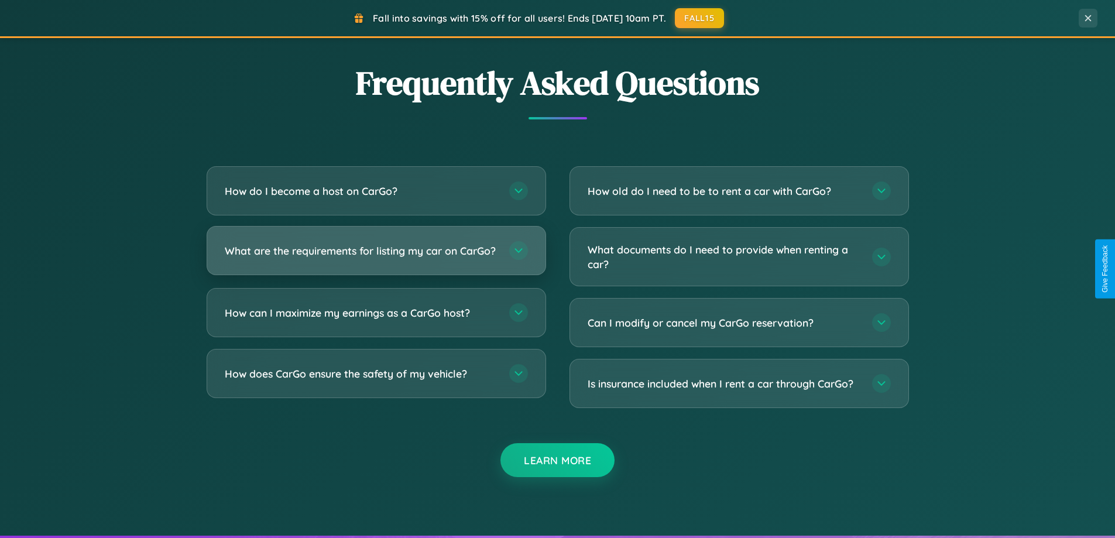 The image size is (1115, 538). Describe the element at coordinates (724, 191) in the screenshot. I see `h3: How old do I need to be to rent a car with CarGo?` at that location.